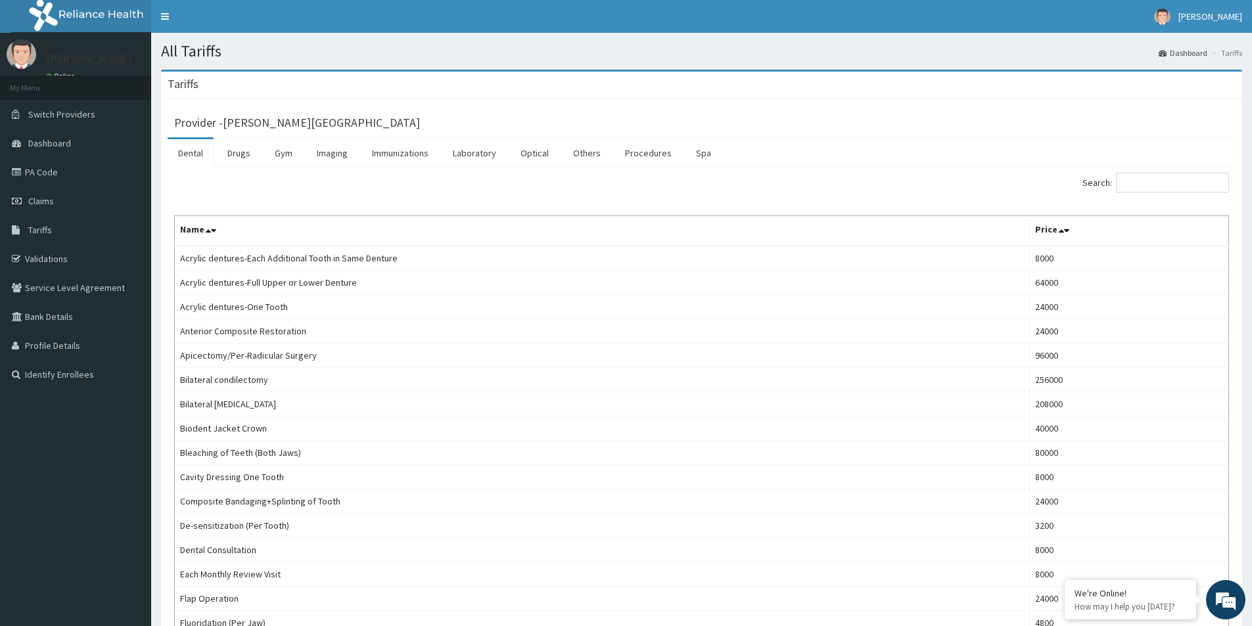  What do you see at coordinates (1129, 283) in the screenshot?
I see `td: 64000` at bounding box center [1129, 283].